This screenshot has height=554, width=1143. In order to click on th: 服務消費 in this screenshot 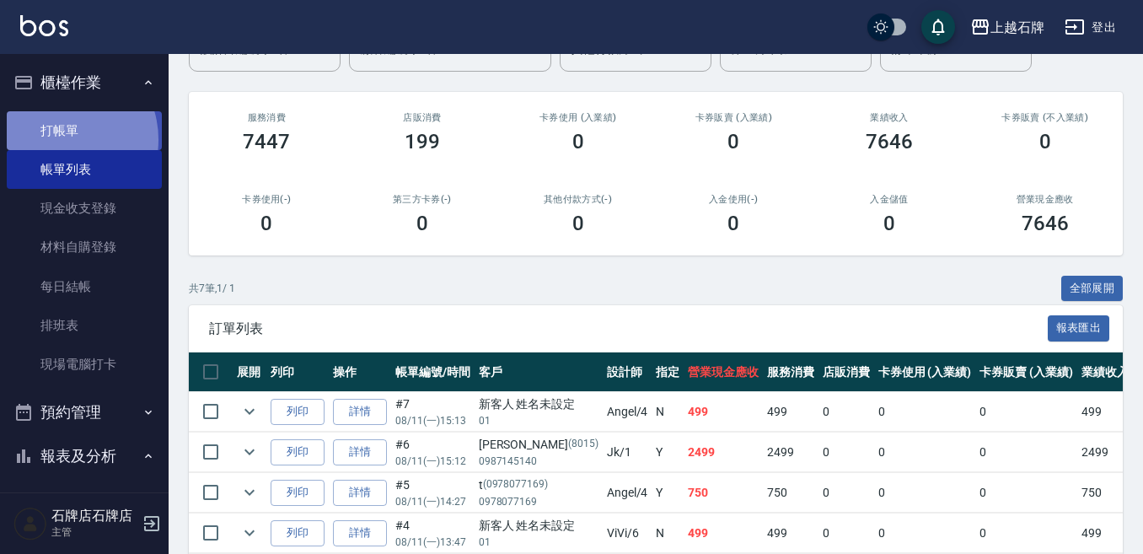, I will do `click(791, 372)`.